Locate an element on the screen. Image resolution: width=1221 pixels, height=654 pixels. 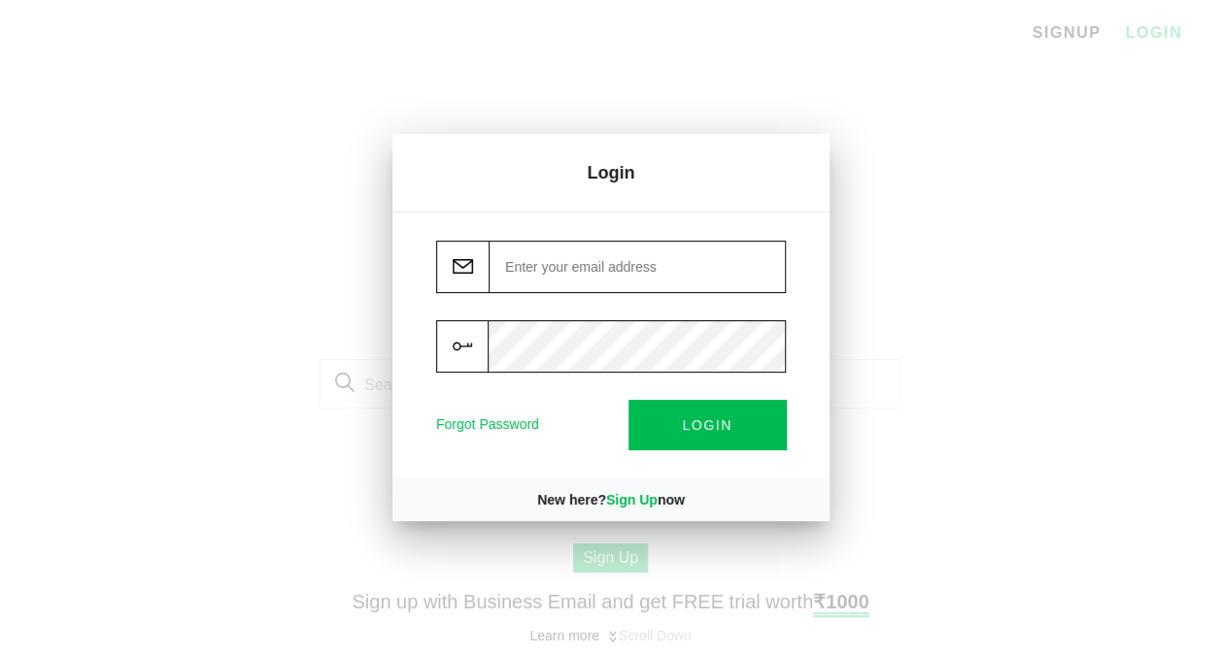
button: LOGIN is located at coordinates (707, 423).